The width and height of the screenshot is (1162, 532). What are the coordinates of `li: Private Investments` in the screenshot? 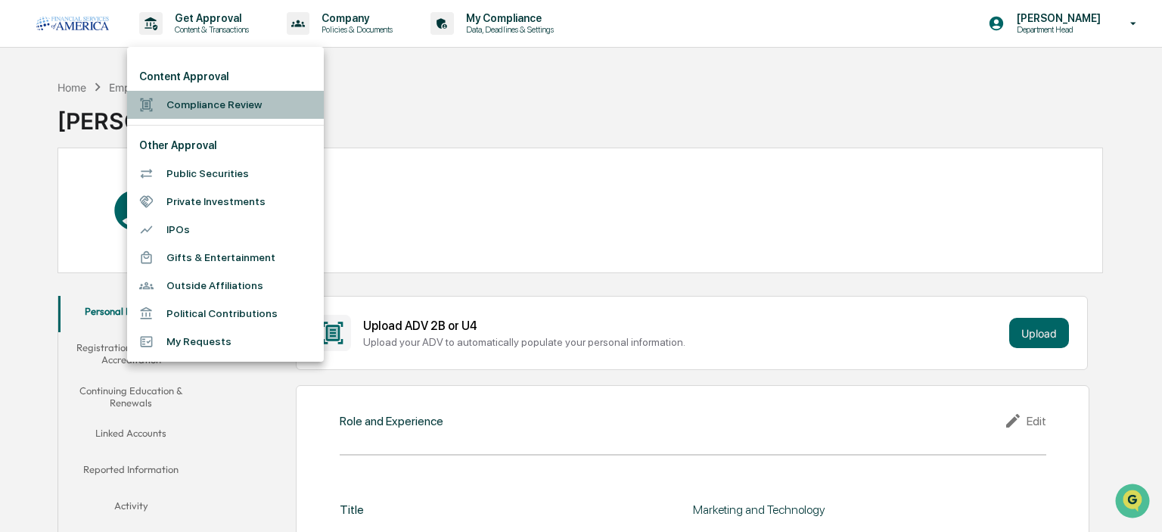 It's located at (225, 201).